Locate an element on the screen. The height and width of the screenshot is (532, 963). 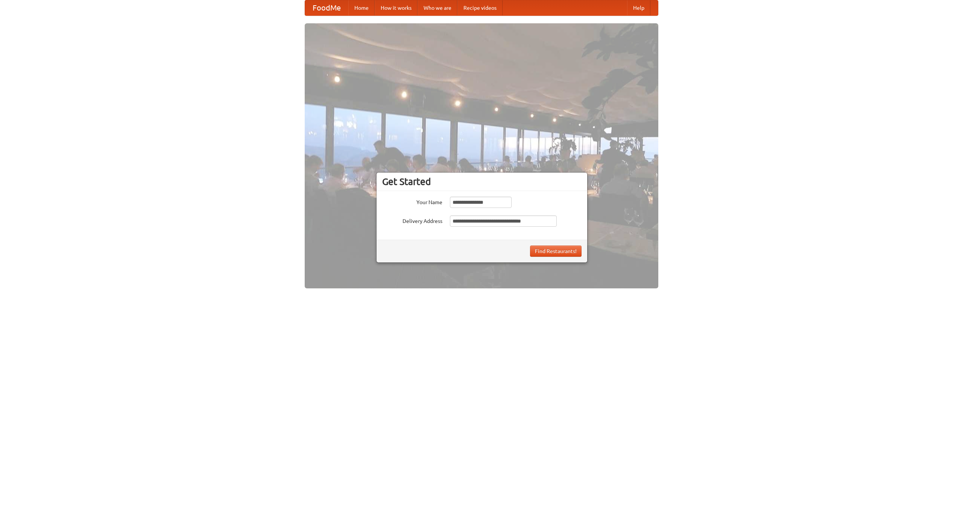
a: Who we are is located at coordinates (437, 8).